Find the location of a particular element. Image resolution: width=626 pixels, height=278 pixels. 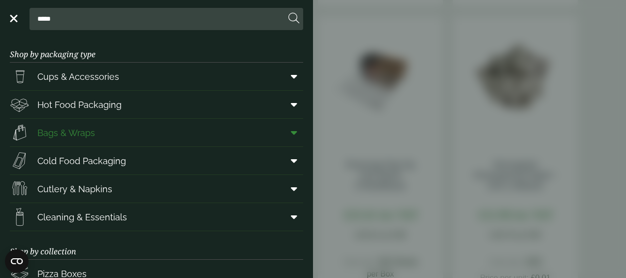

span: Cleaning & Essentials is located at coordinates (82, 217).